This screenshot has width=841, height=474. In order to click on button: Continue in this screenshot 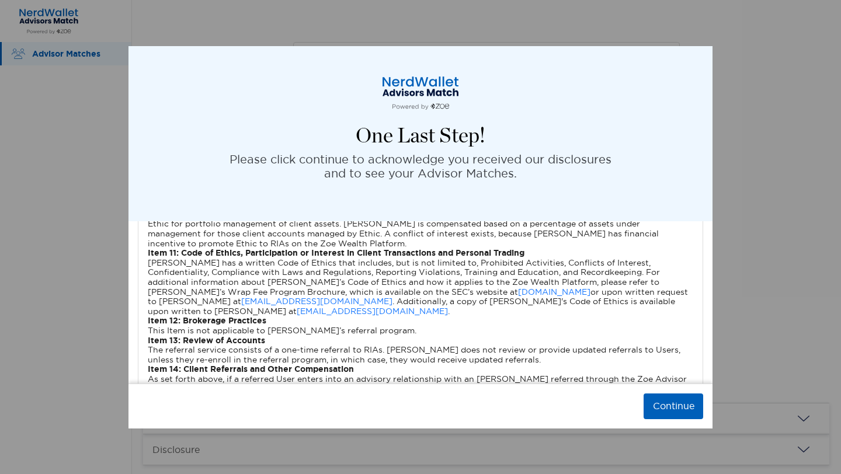, I will do `click(673, 406)`.